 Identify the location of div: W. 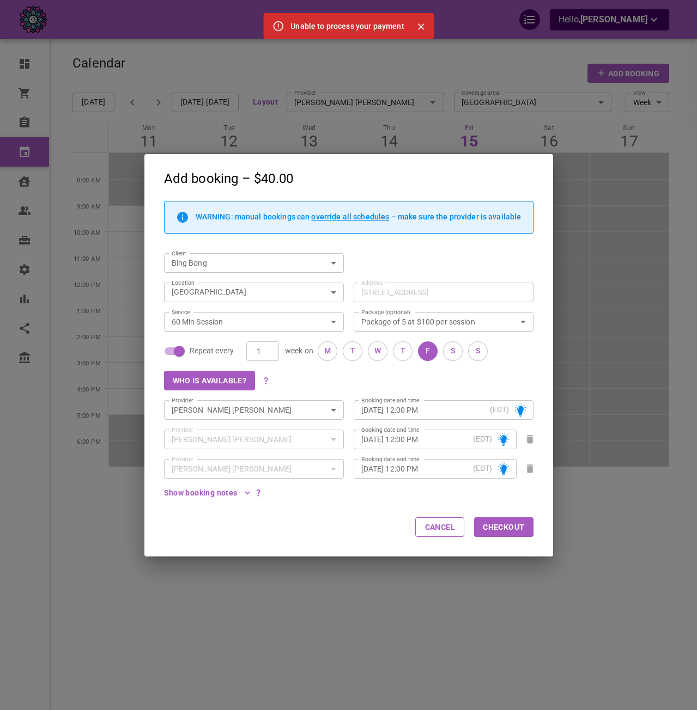
(377, 351).